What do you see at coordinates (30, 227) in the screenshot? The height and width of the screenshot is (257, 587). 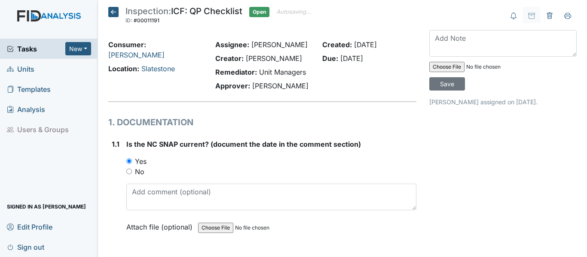 I see `span: Edit Profile` at bounding box center [30, 227].